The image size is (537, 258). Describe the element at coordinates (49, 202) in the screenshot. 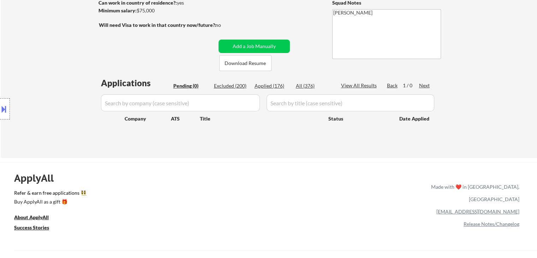

I see `a: Buy ApplyAll as a gift 🎁` at that location.